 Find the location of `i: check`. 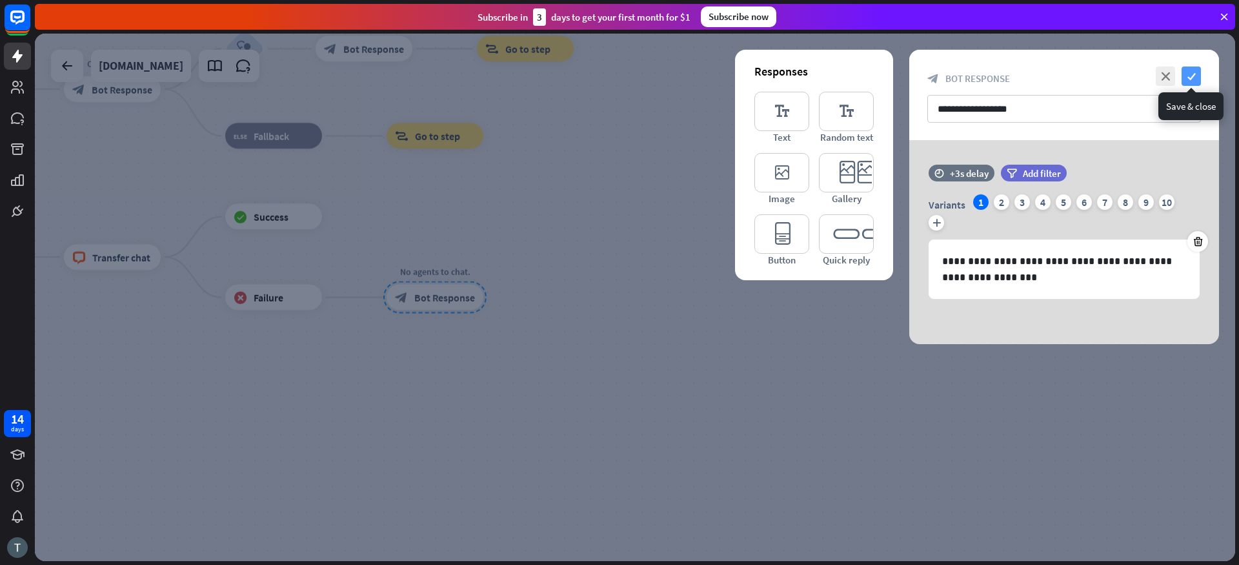

i: check is located at coordinates (1191, 76).